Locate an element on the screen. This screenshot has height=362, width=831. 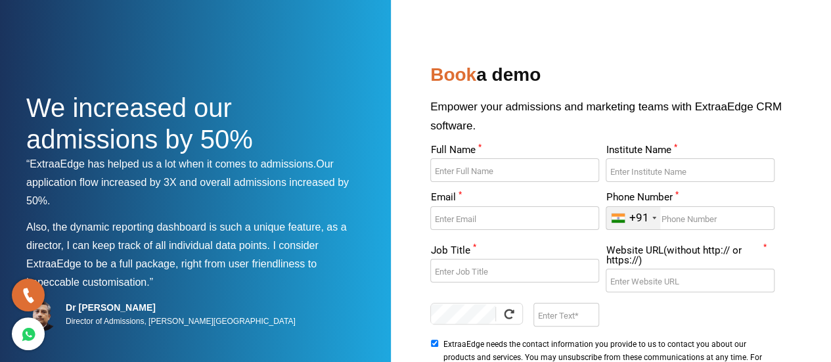
label: Full Name is located at coordinates (514, 151).